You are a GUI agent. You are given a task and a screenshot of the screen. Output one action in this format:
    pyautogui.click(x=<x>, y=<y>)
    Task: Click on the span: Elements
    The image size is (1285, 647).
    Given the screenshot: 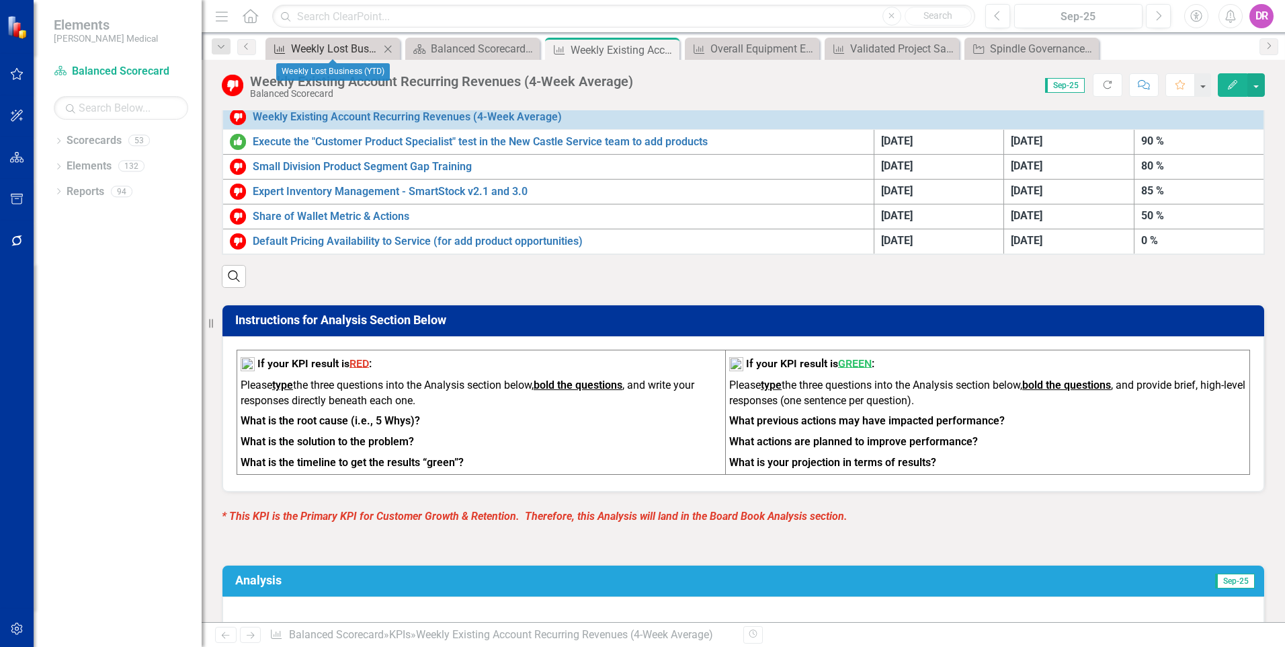 What is the action you would take?
    pyautogui.click(x=106, y=25)
    